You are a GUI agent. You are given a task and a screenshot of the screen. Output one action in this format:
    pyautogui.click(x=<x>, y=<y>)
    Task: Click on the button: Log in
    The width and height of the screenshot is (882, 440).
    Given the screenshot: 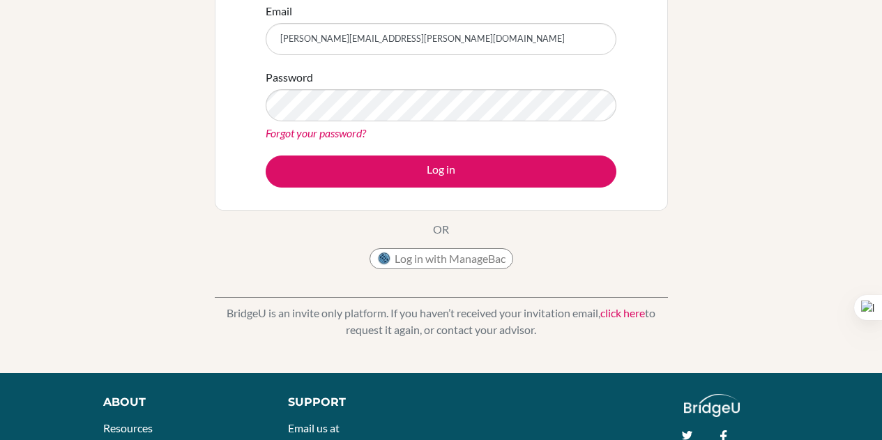 What is the action you would take?
    pyautogui.click(x=441, y=171)
    